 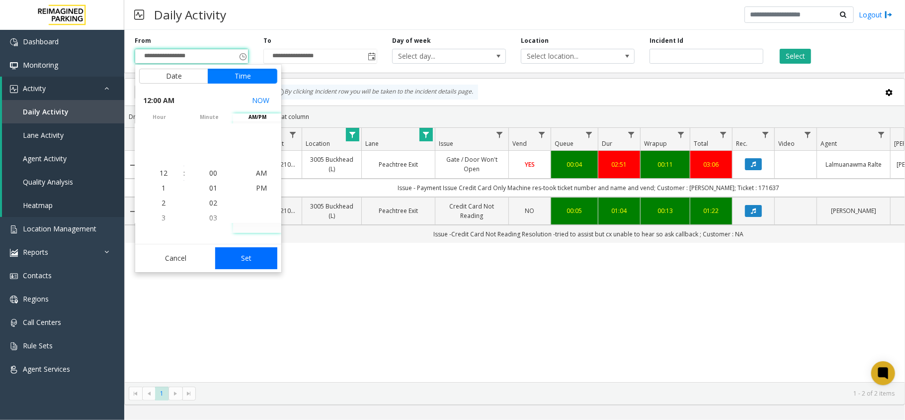 I want to click on h3: Daily Activity, so click(x=190, y=14).